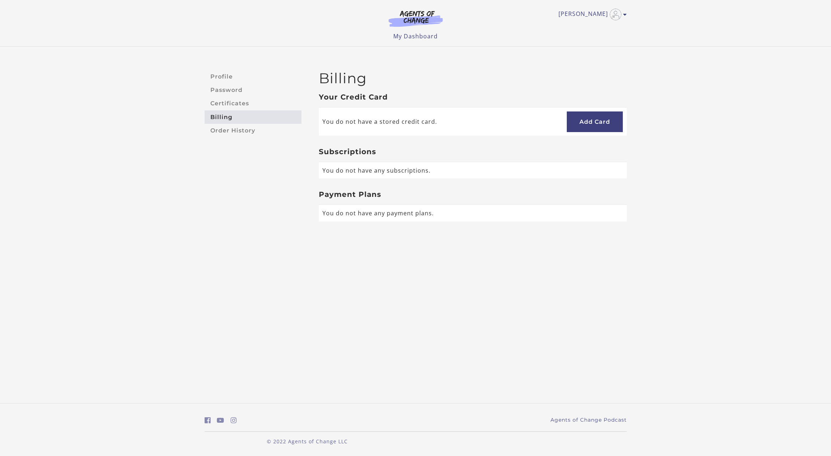 The width and height of the screenshot is (831, 456). What do you see at coordinates (416, 18) in the screenshot?
I see `img: Agents of Change Logo` at bounding box center [416, 18].